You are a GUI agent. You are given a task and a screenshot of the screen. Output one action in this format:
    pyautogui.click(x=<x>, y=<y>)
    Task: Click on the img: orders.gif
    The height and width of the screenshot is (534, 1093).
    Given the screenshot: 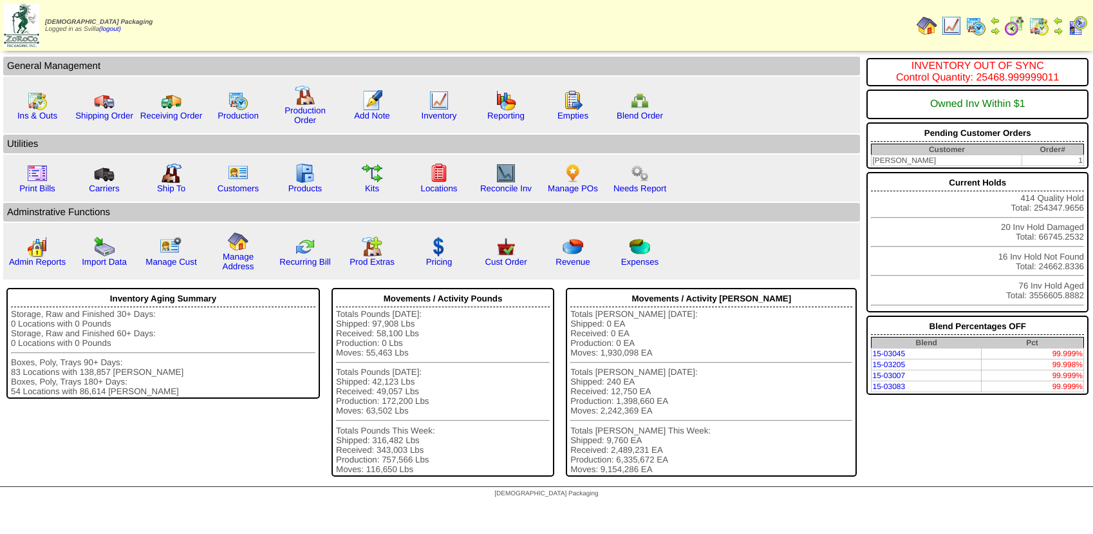 What is the action you would take?
    pyautogui.click(x=372, y=100)
    